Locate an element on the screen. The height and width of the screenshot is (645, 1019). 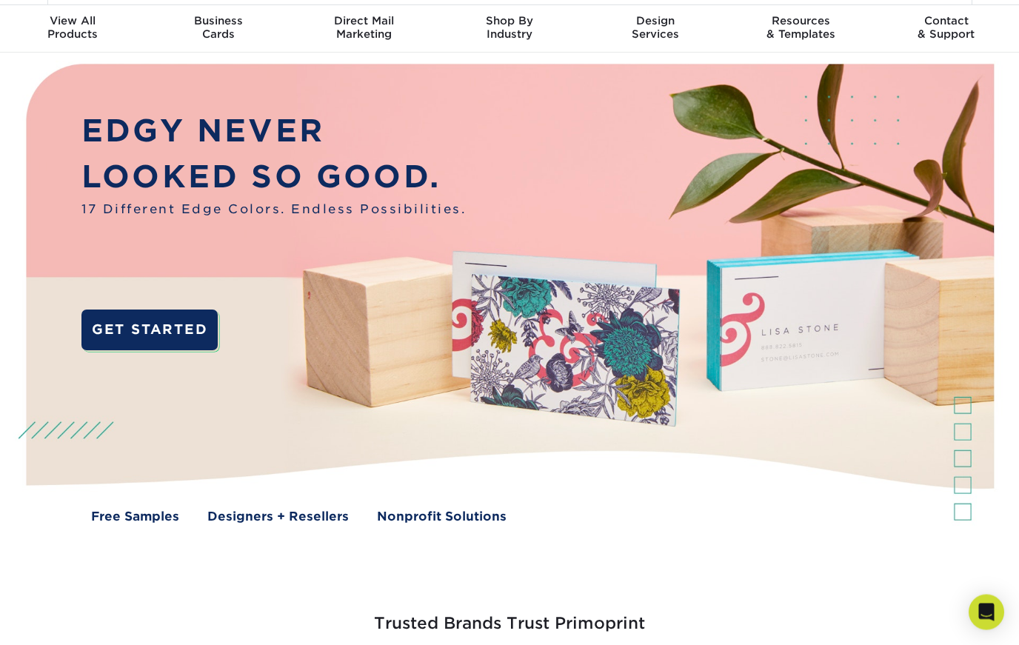
a: GET STARTED is located at coordinates (150, 330).